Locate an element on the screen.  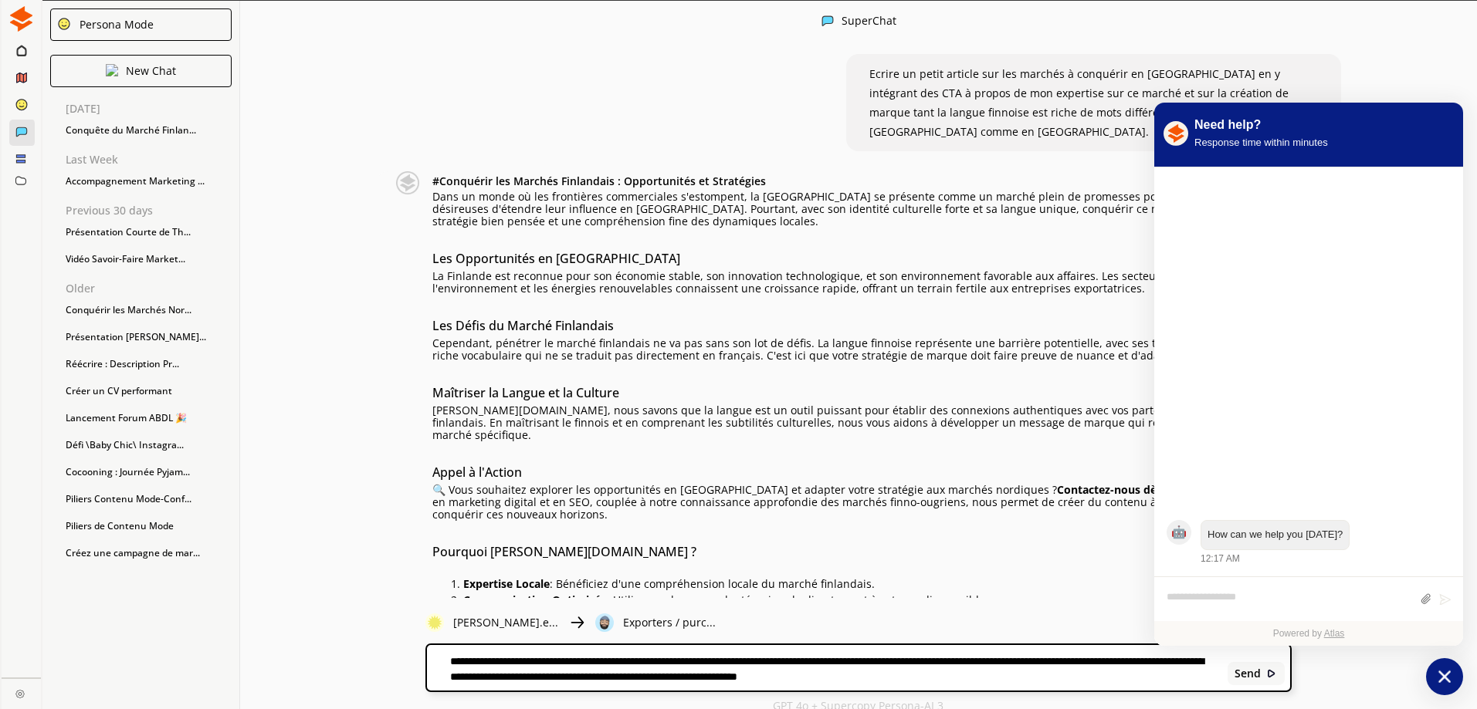
div: Piliers de Contenu Mode is located at coordinates (148, 526).